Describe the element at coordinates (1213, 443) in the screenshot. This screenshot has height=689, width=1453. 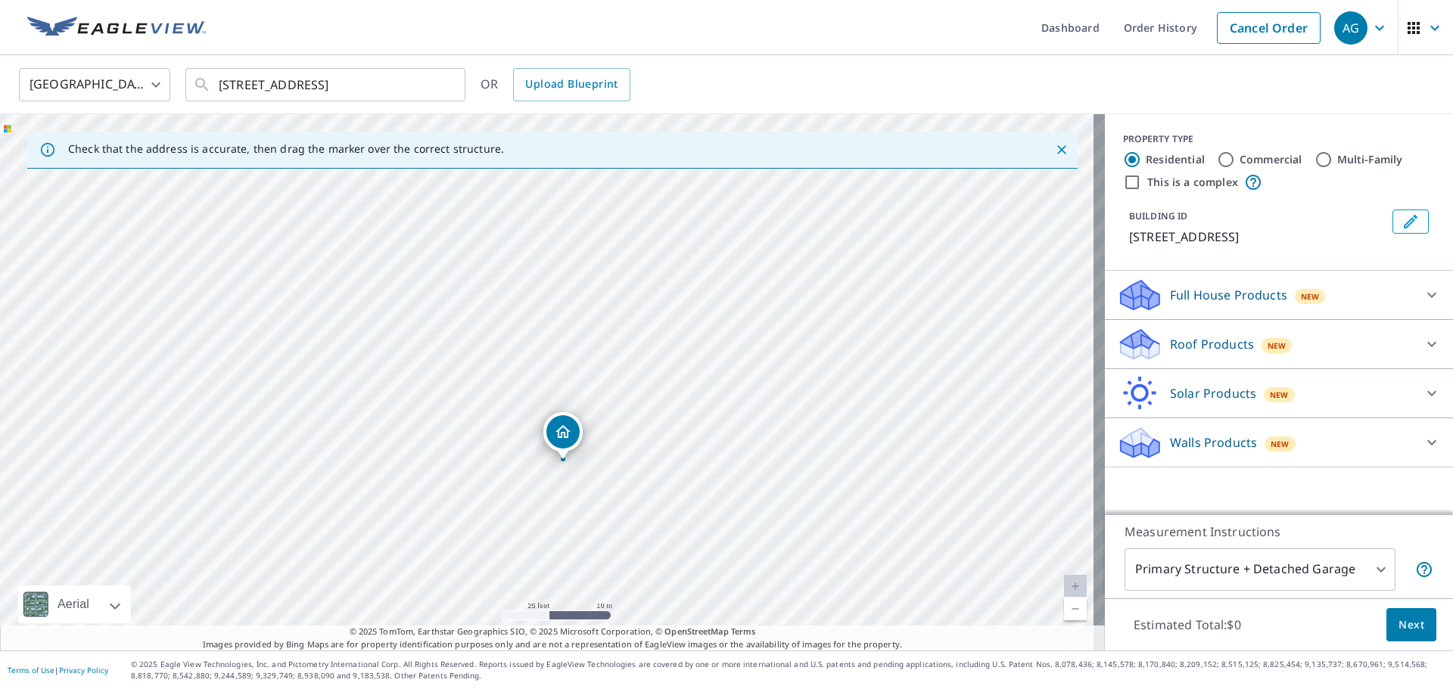
I see `p: Walls Products` at that location.